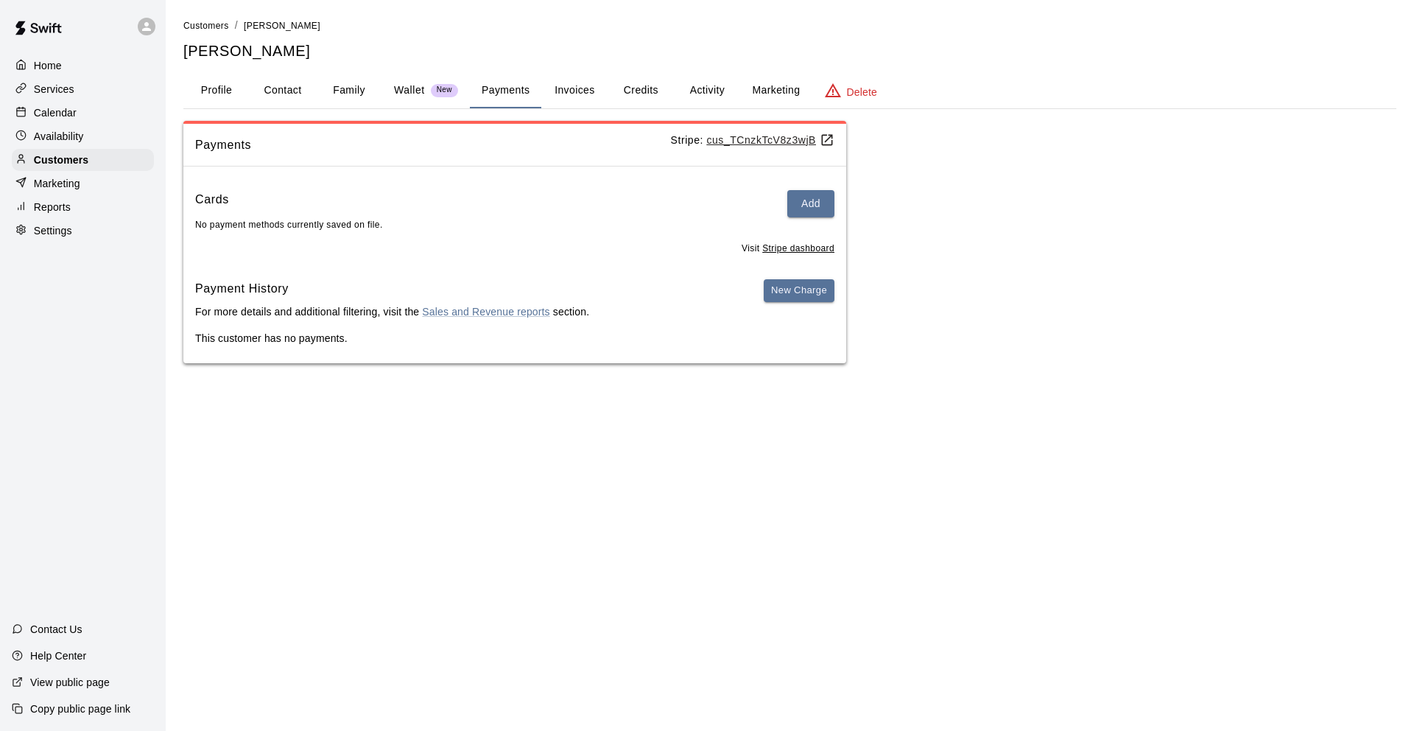 This screenshot has width=1414, height=731. Describe the element at coordinates (82, 113) in the screenshot. I see `a: Calendar` at that location.